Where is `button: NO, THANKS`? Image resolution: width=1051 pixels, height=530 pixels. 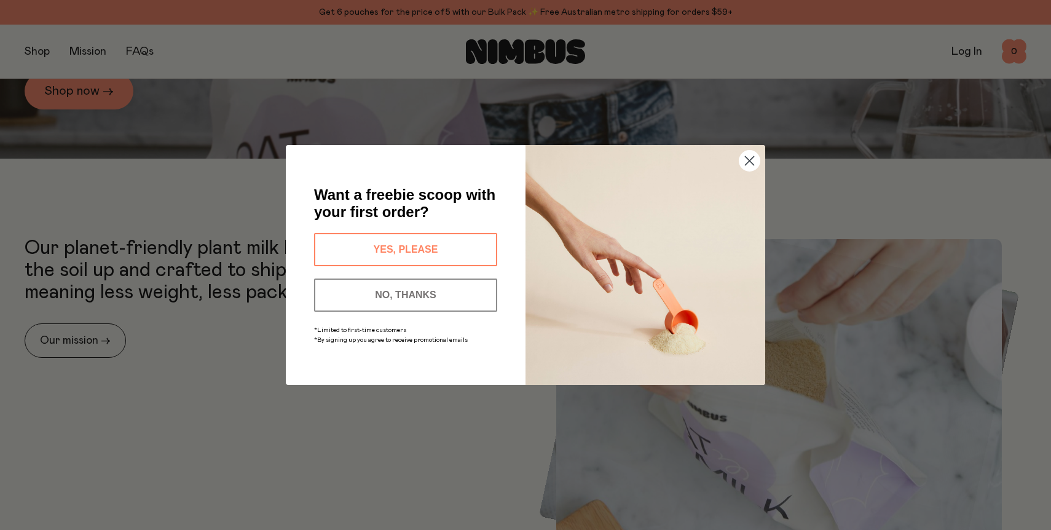
button: NO, THANKS is located at coordinates (406, 295).